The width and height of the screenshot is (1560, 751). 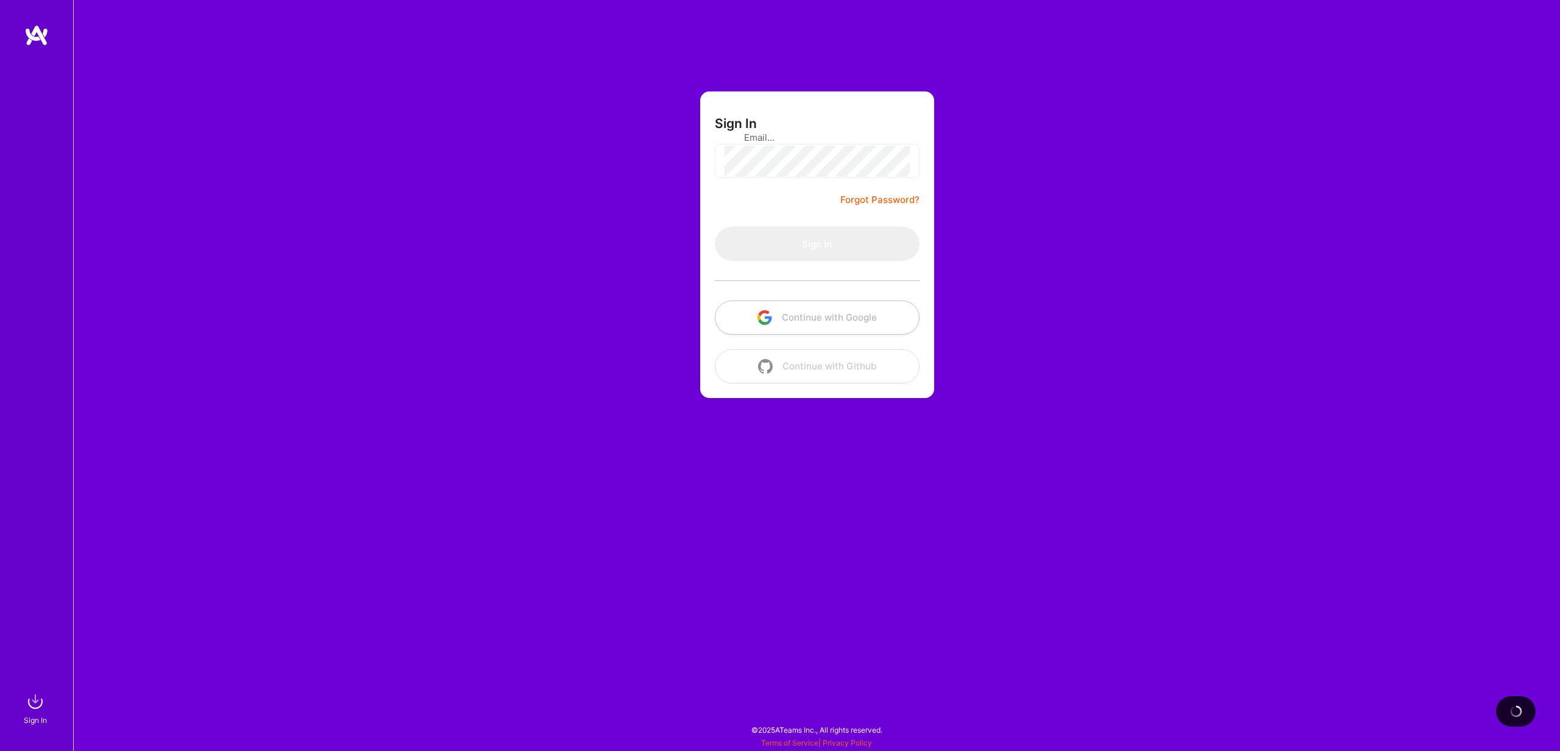 What do you see at coordinates (817, 317) in the screenshot?
I see `button: Continue with Google` at bounding box center [817, 317].